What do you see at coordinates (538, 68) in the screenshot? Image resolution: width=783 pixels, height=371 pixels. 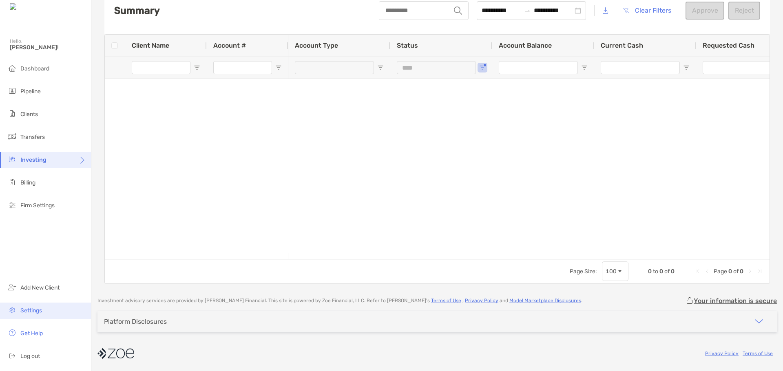 I see `input: Account Balance Filter Input` at bounding box center [538, 68].